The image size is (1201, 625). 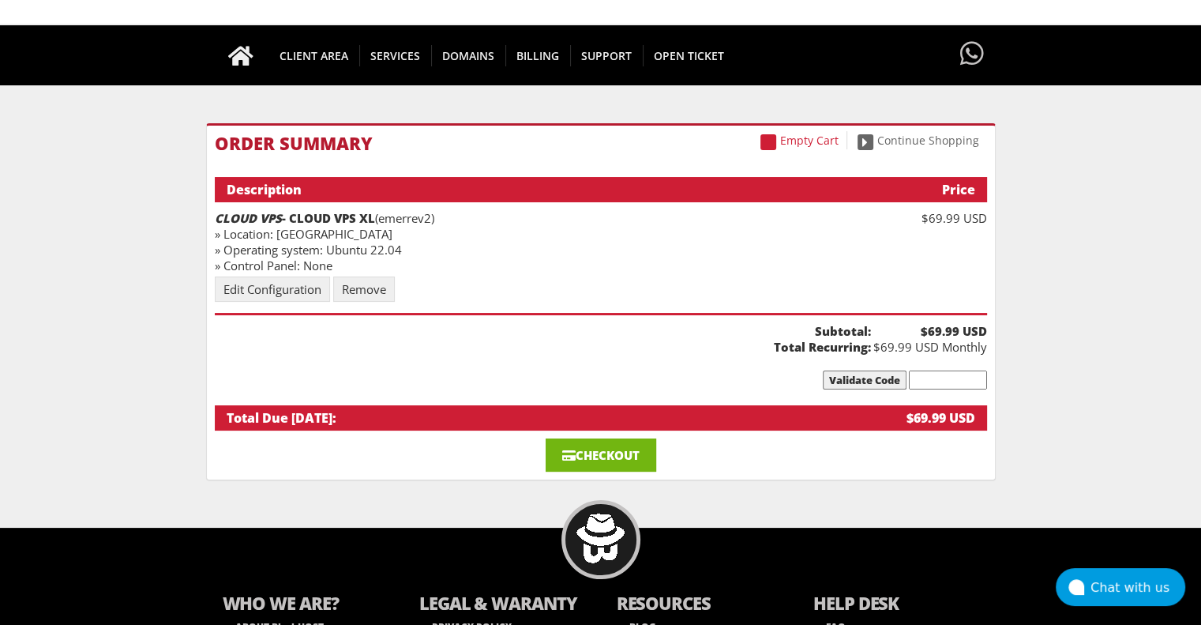 What do you see at coordinates (1138, 587) in the screenshot?
I see `div: Chat with us` at bounding box center [1138, 587].